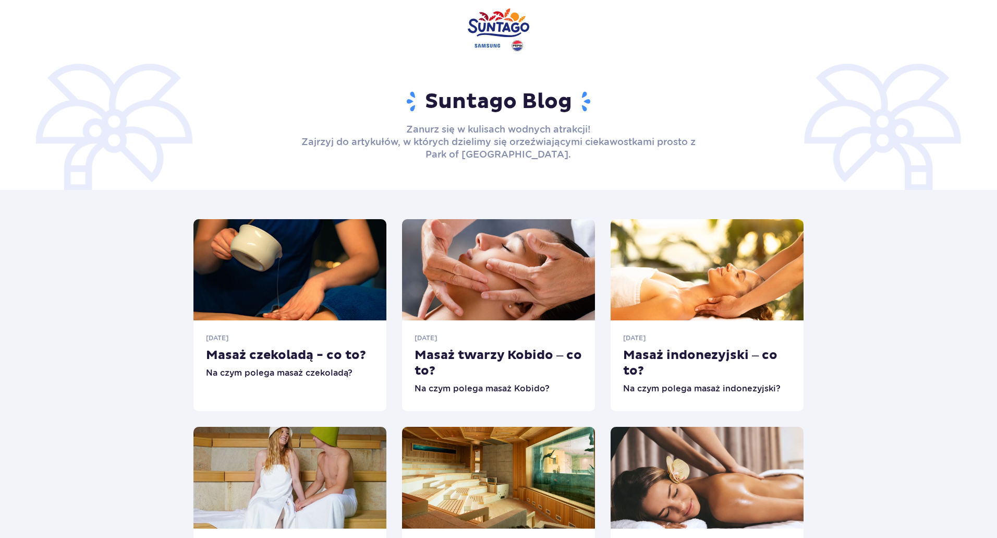  Describe the element at coordinates (498, 363) in the screenshot. I see `h6: Masaż twarzy Kobido – co to?` at that location.